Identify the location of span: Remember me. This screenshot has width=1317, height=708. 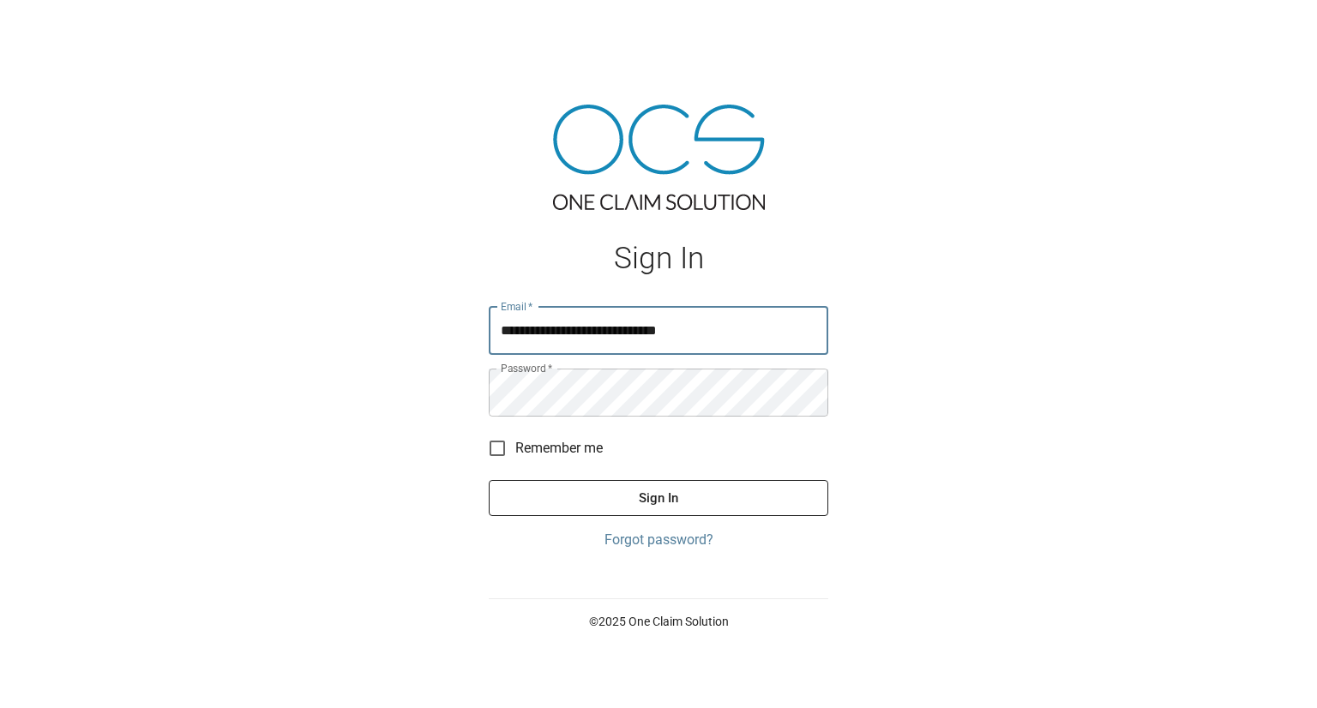
(559, 448).